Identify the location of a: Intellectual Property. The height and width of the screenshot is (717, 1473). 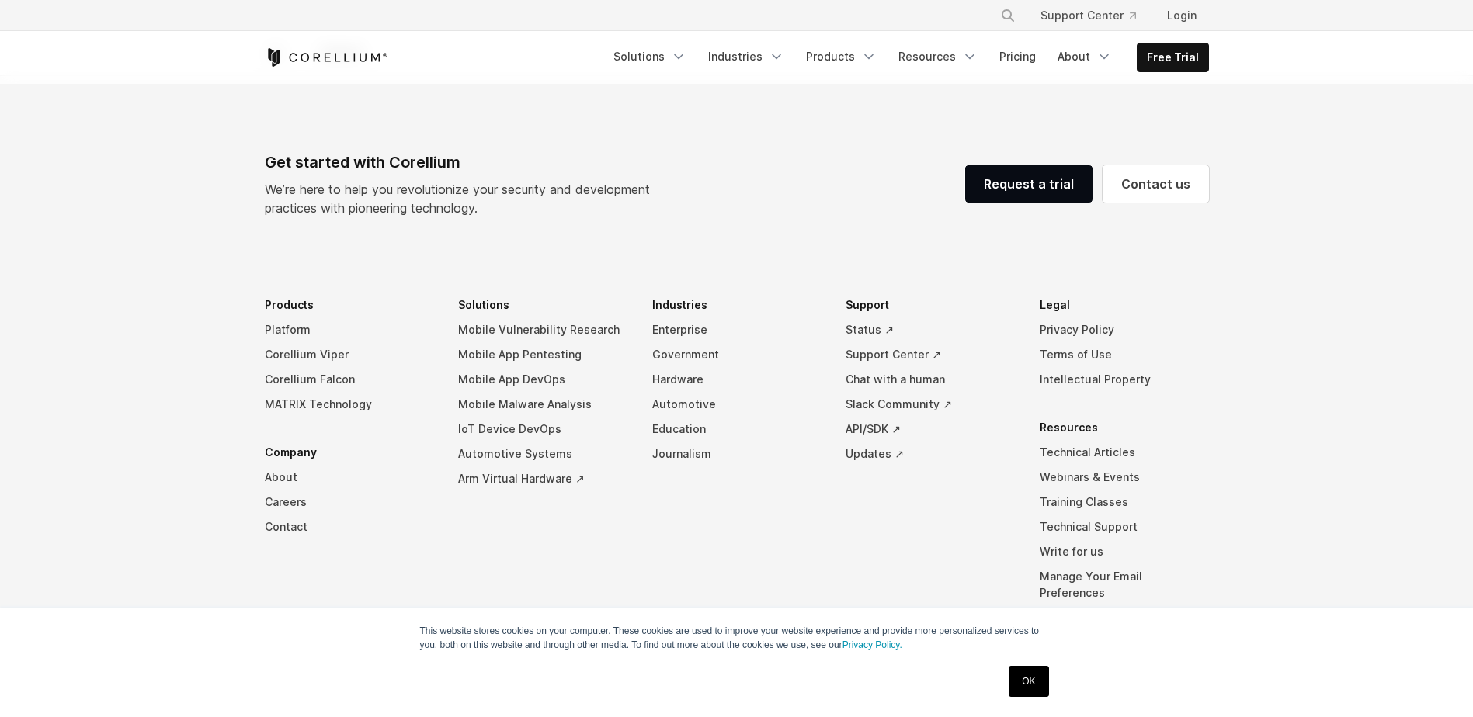
(1124, 380).